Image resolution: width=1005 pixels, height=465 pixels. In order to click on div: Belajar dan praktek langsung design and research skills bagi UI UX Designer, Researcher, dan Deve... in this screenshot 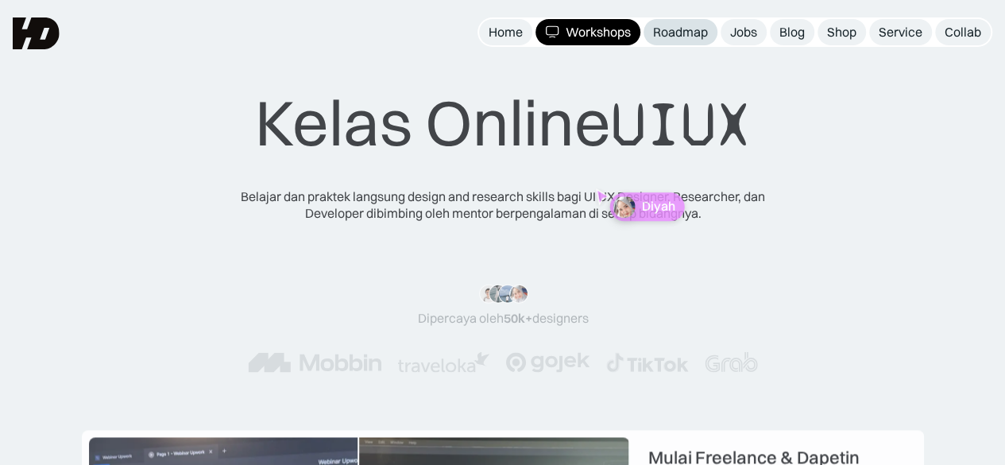, I will do `click(503, 205)`.